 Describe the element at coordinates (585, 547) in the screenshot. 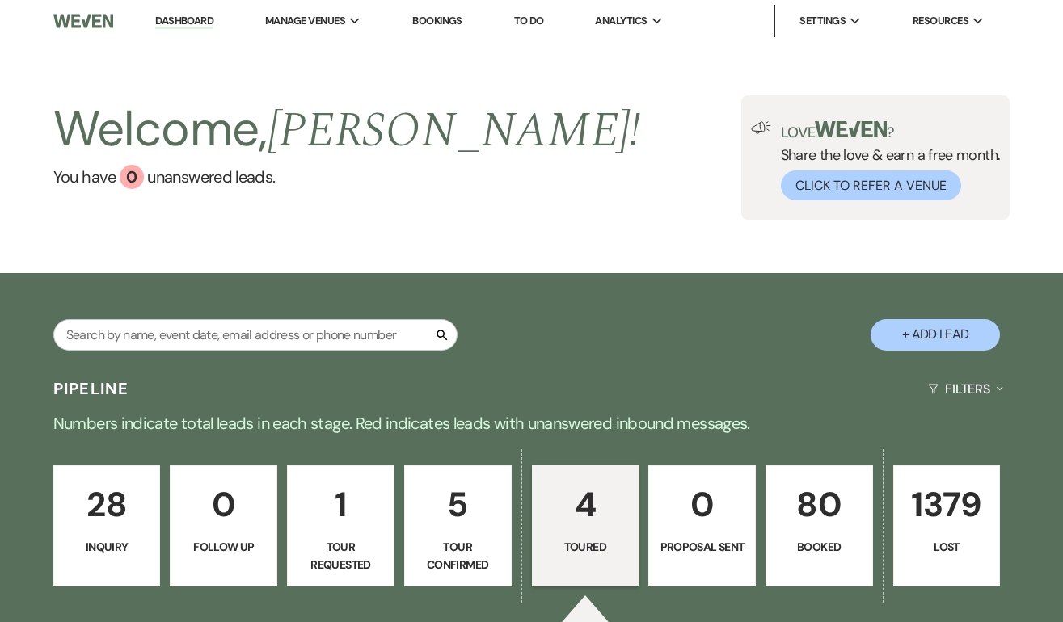

I see `p: Toured` at that location.